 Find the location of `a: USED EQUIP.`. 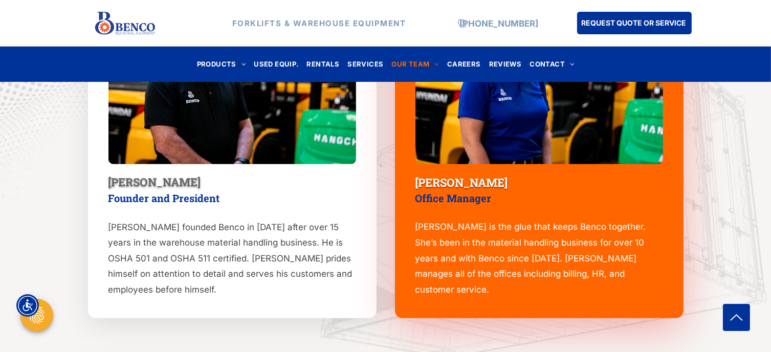

a: USED EQUIP. is located at coordinates (276, 64).